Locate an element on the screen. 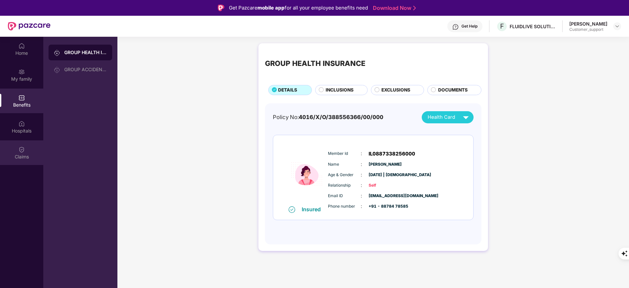 This screenshot has width=629, height=288. span: Name is located at coordinates (344, 164).